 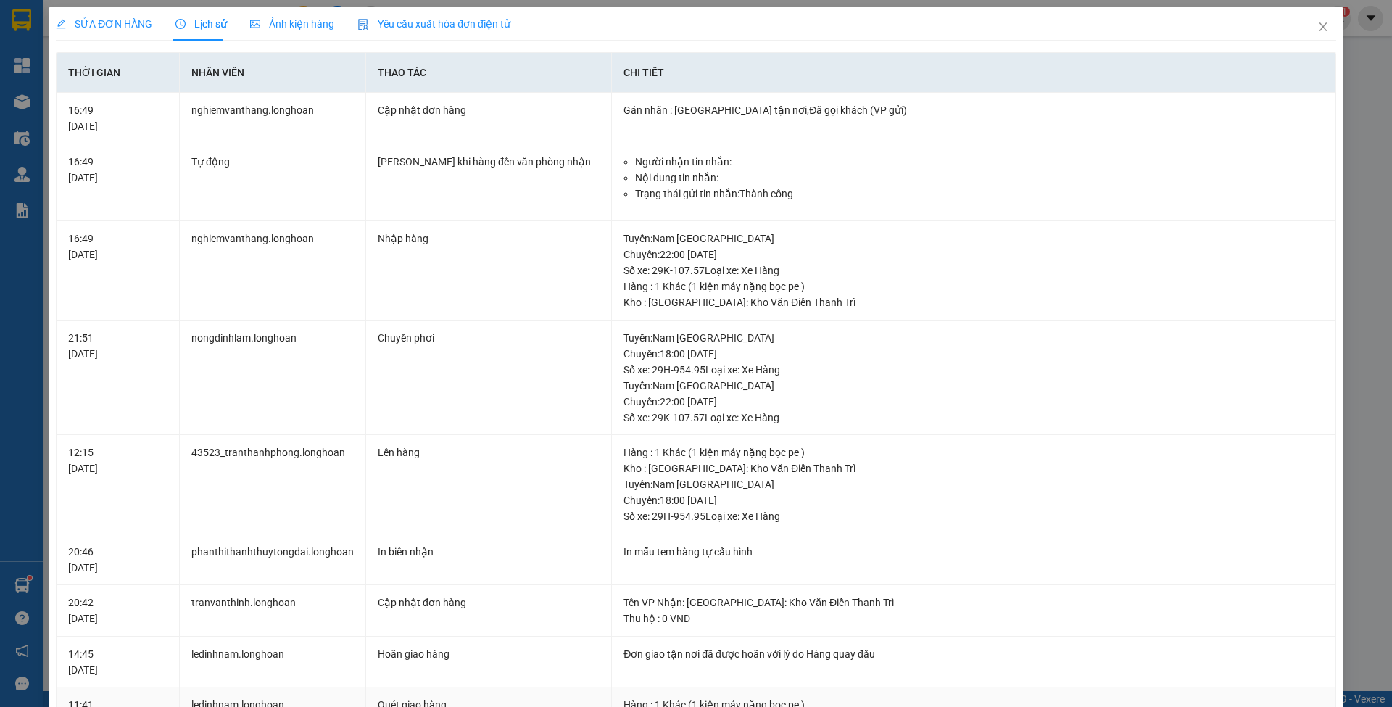 What do you see at coordinates (201, 24) in the screenshot?
I see `span: Lịch sử` at bounding box center [201, 24].